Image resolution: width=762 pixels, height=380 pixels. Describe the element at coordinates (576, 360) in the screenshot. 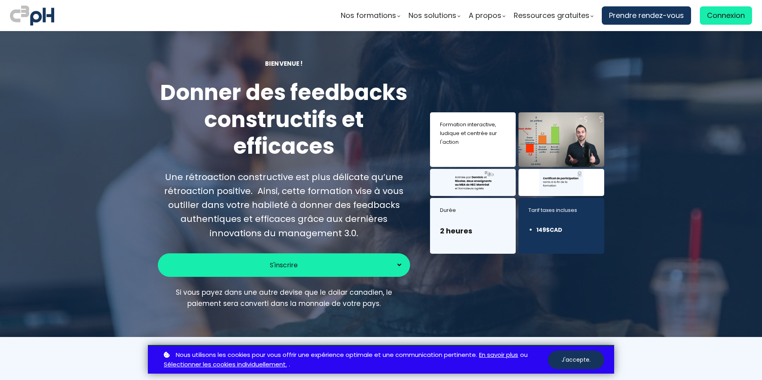

I see `button: J'accepte.` at that location.